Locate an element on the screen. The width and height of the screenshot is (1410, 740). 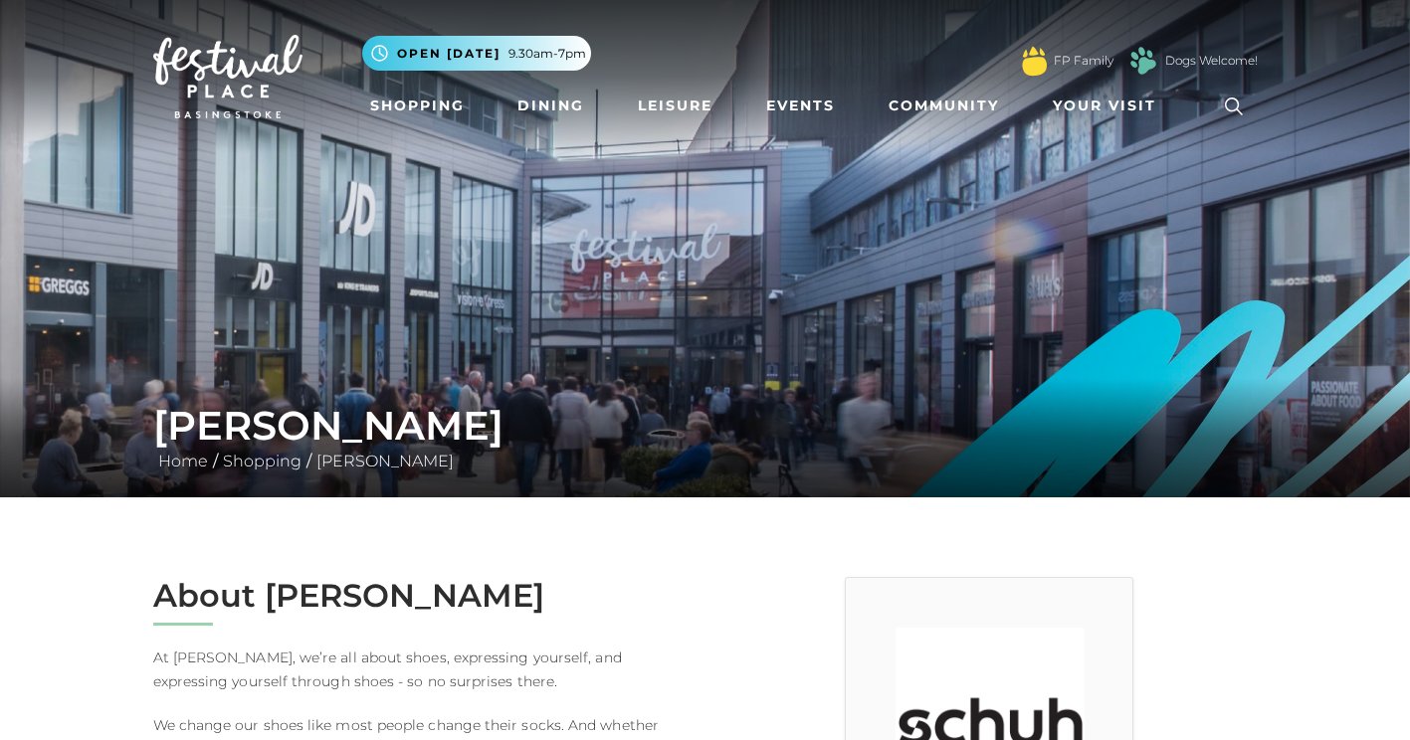
a: FP Family is located at coordinates (1084, 61).